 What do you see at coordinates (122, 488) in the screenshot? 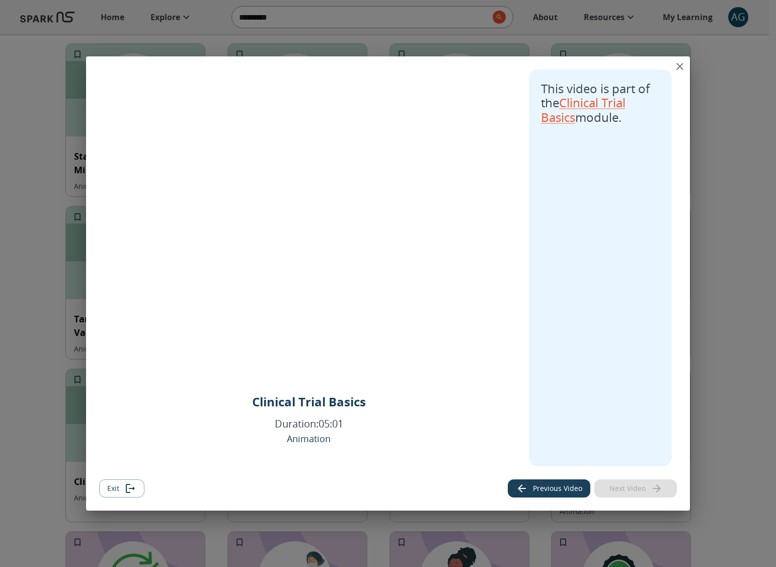
I see `button: Exit` at bounding box center [122, 488].